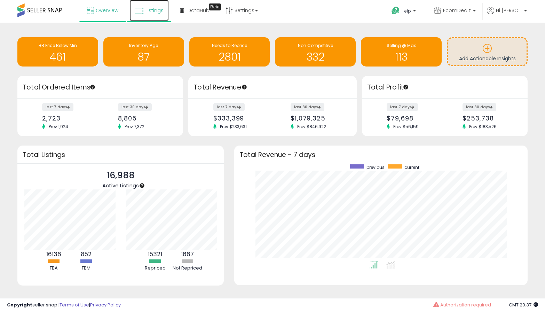  What do you see at coordinates (155, 268) in the screenshot?
I see `div: Repriced` at bounding box center [155, 268].